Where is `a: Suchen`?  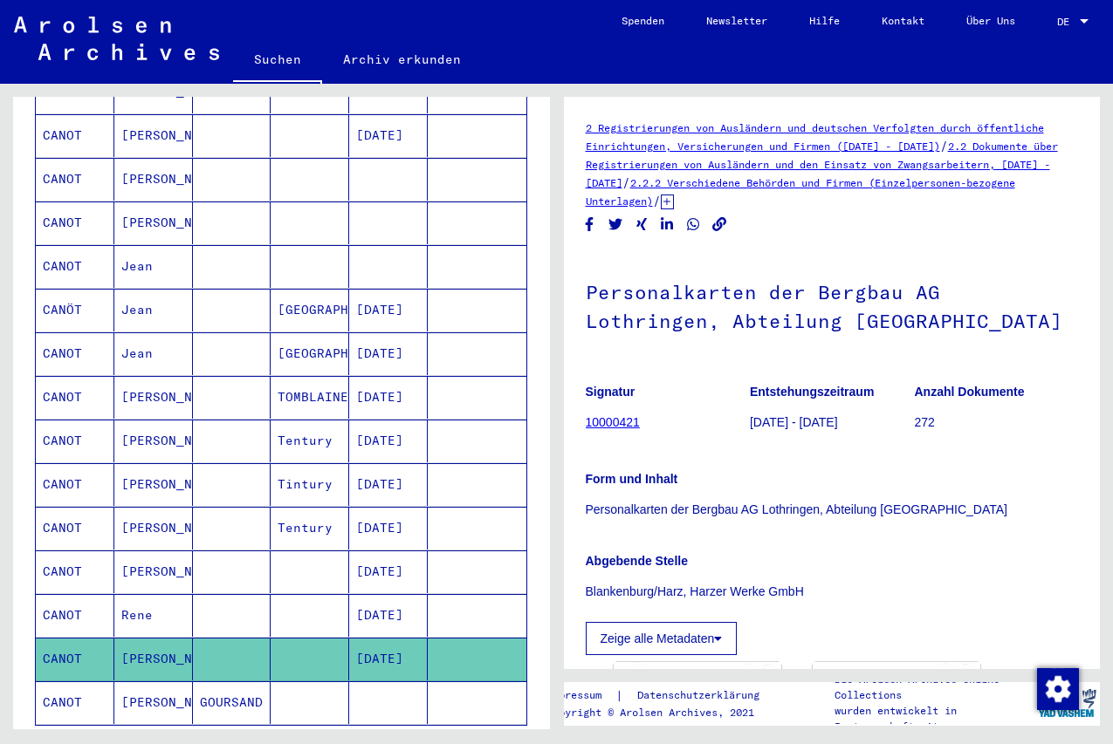 a: Suchen is located at coordinates (277, 61).